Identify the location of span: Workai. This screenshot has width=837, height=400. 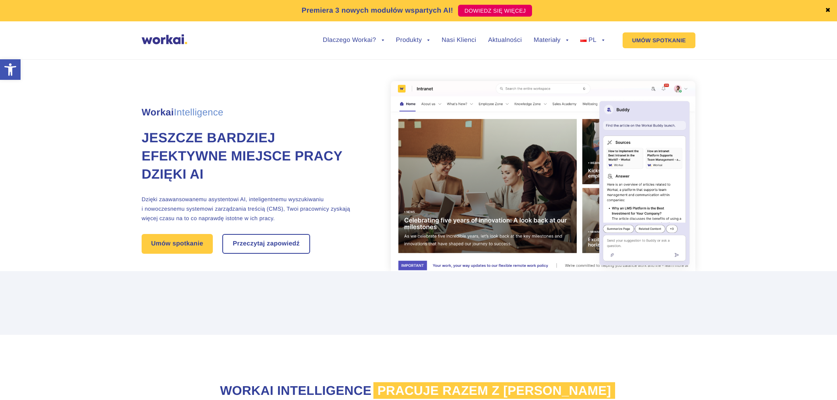
(182, 108).